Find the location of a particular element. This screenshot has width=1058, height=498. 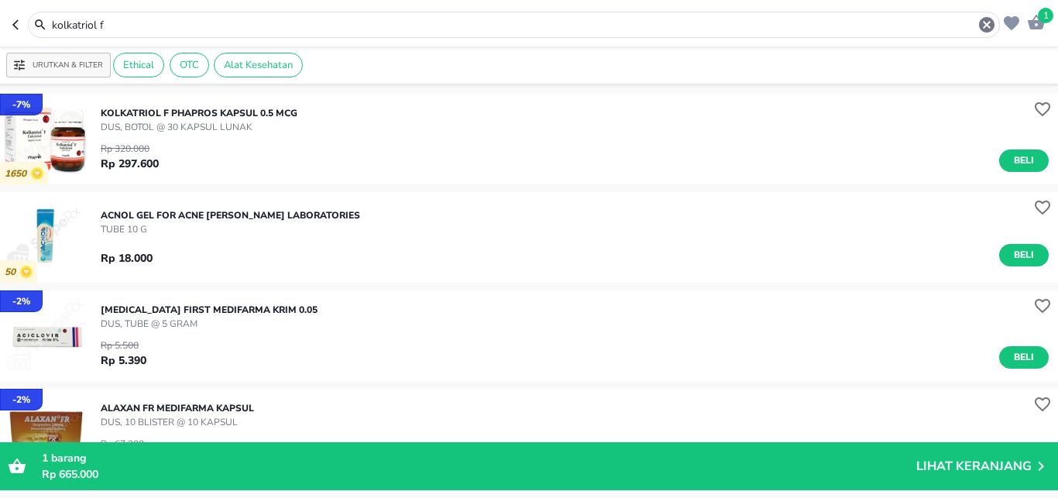

p: Rp 67.200 is located at coordinates (126, 444).